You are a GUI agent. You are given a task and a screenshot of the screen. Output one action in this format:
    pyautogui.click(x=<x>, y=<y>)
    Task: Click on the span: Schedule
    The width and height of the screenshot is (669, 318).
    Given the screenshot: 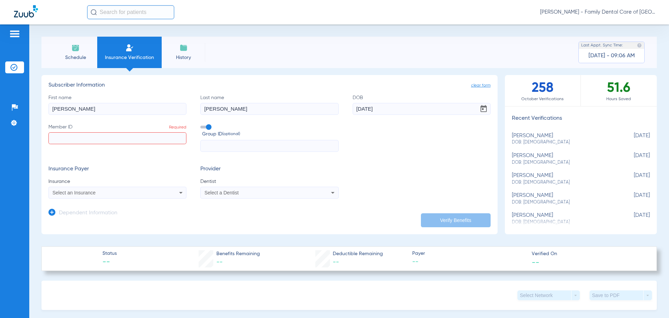 What is the action you would take?
    pyautogui.click(x=75, y=58)
    